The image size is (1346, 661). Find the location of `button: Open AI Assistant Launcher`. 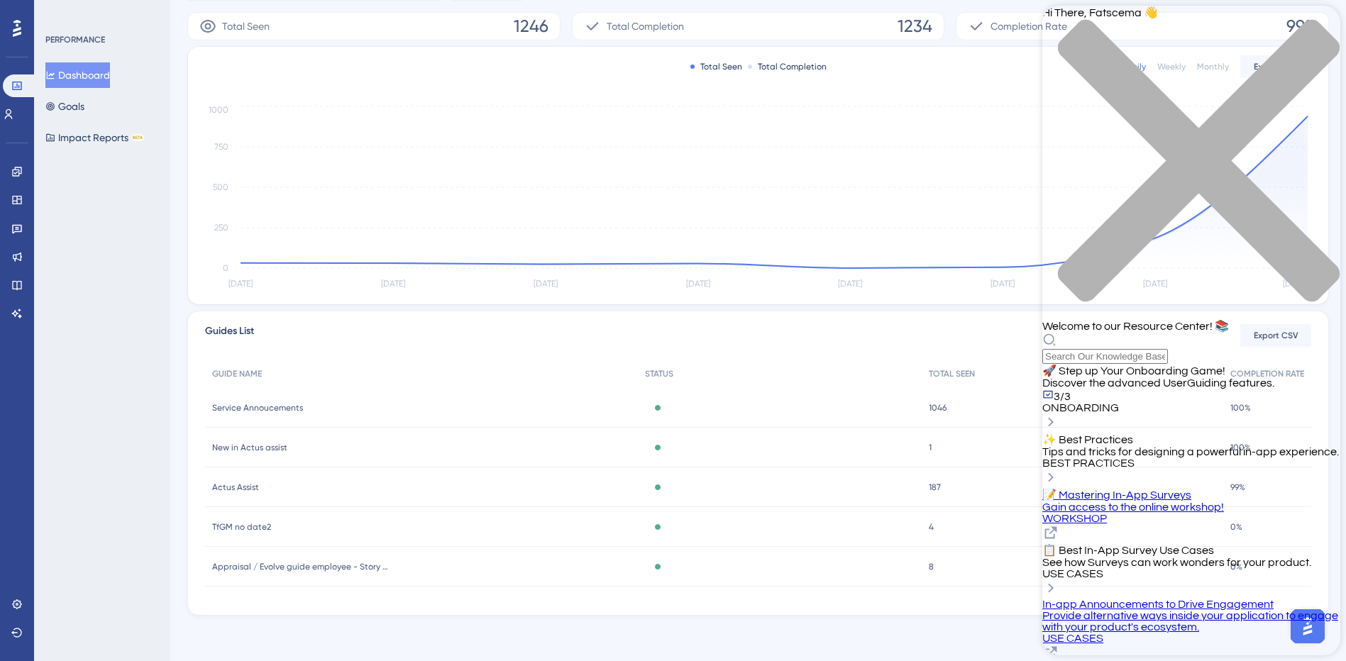

button: Open AI Assistant Launcher is located at coordinates (21, 21).